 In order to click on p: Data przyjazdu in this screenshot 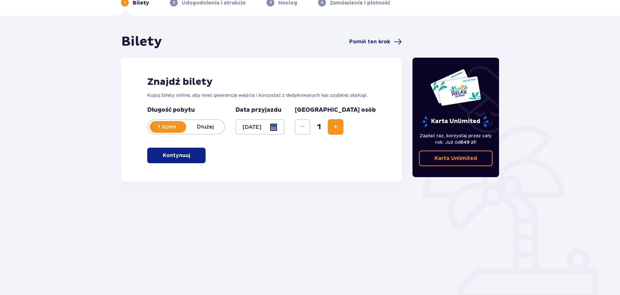, I will do `click(259, 110)`.